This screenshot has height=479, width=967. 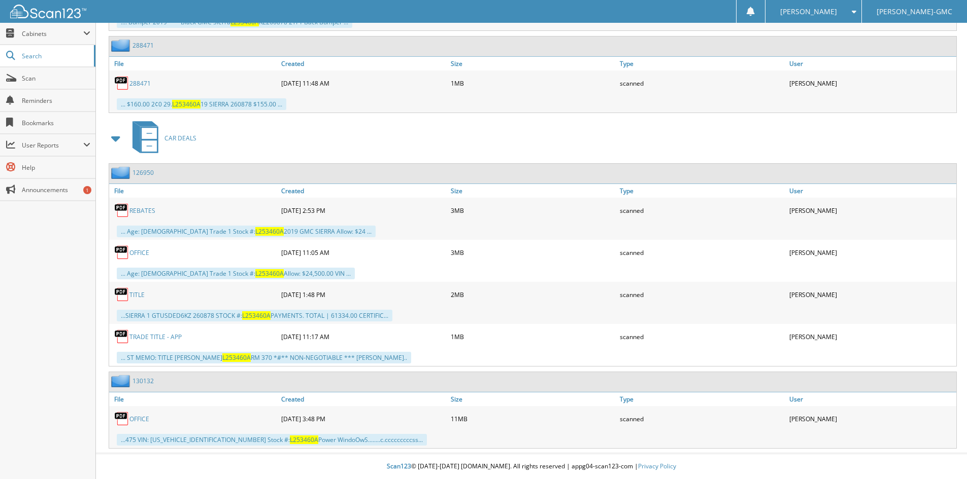 I want to click on a: 130132, so click(x=143, y=381).